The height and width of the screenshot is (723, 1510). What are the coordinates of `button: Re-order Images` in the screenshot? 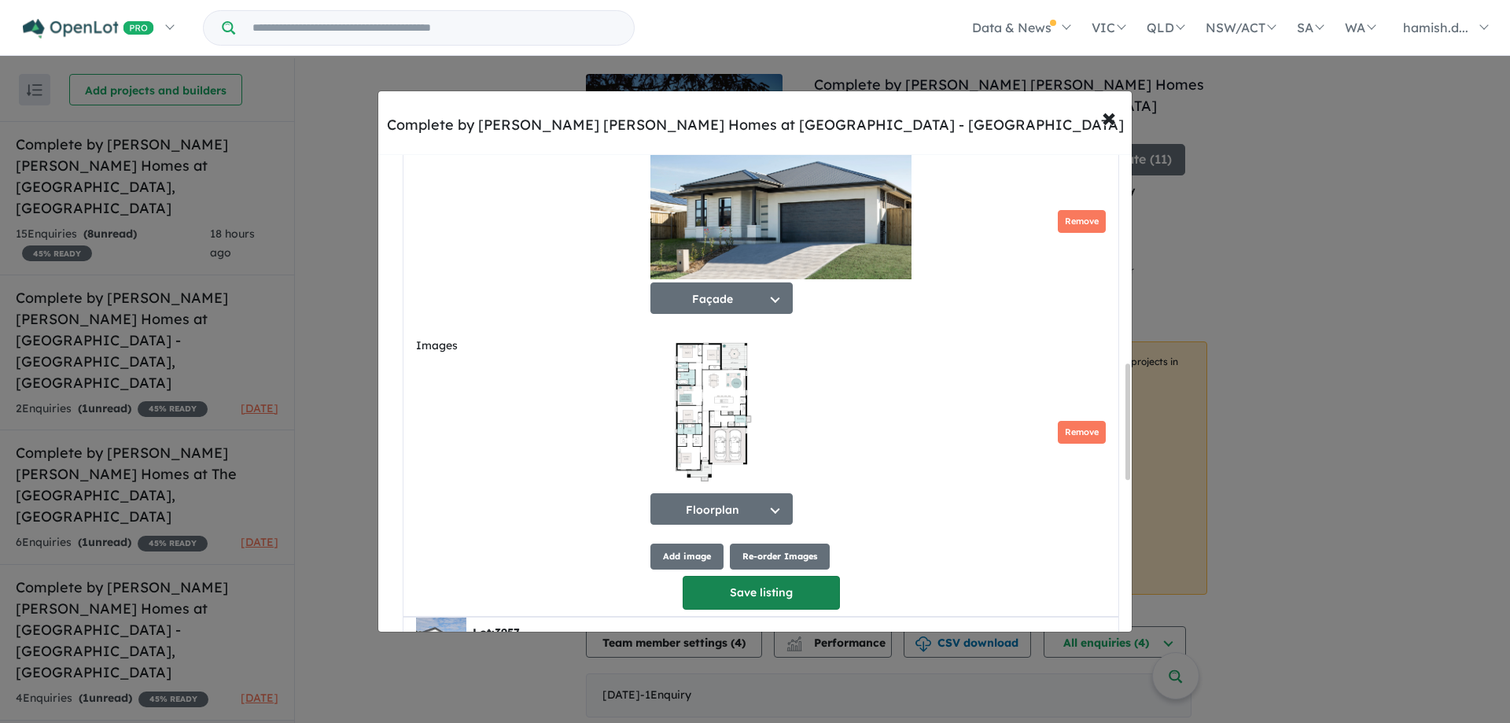 It's located at (779, 556).